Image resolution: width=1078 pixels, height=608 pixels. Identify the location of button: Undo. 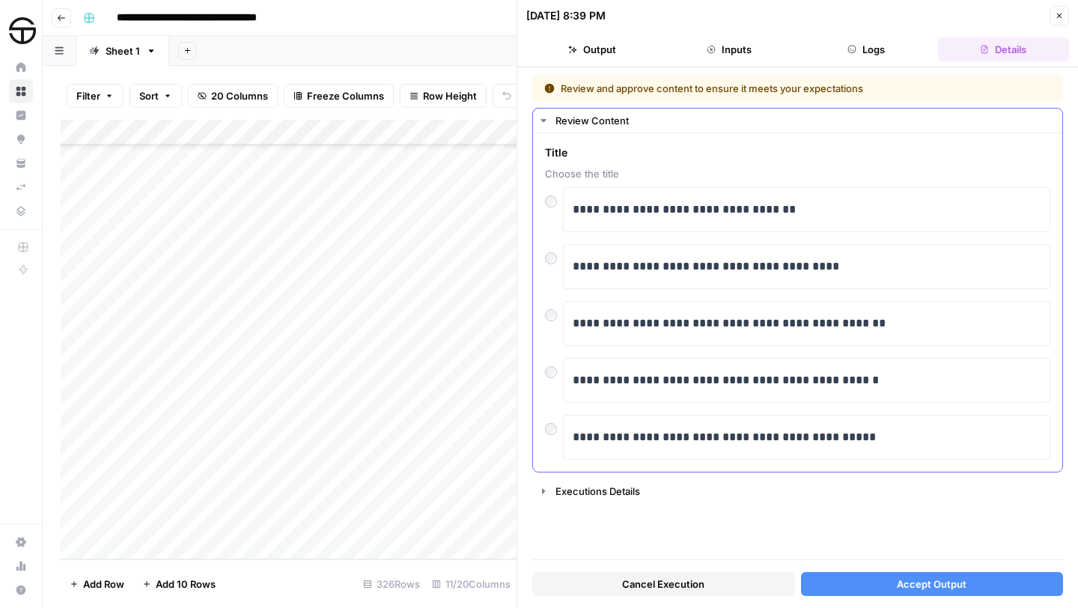
(522, 96).